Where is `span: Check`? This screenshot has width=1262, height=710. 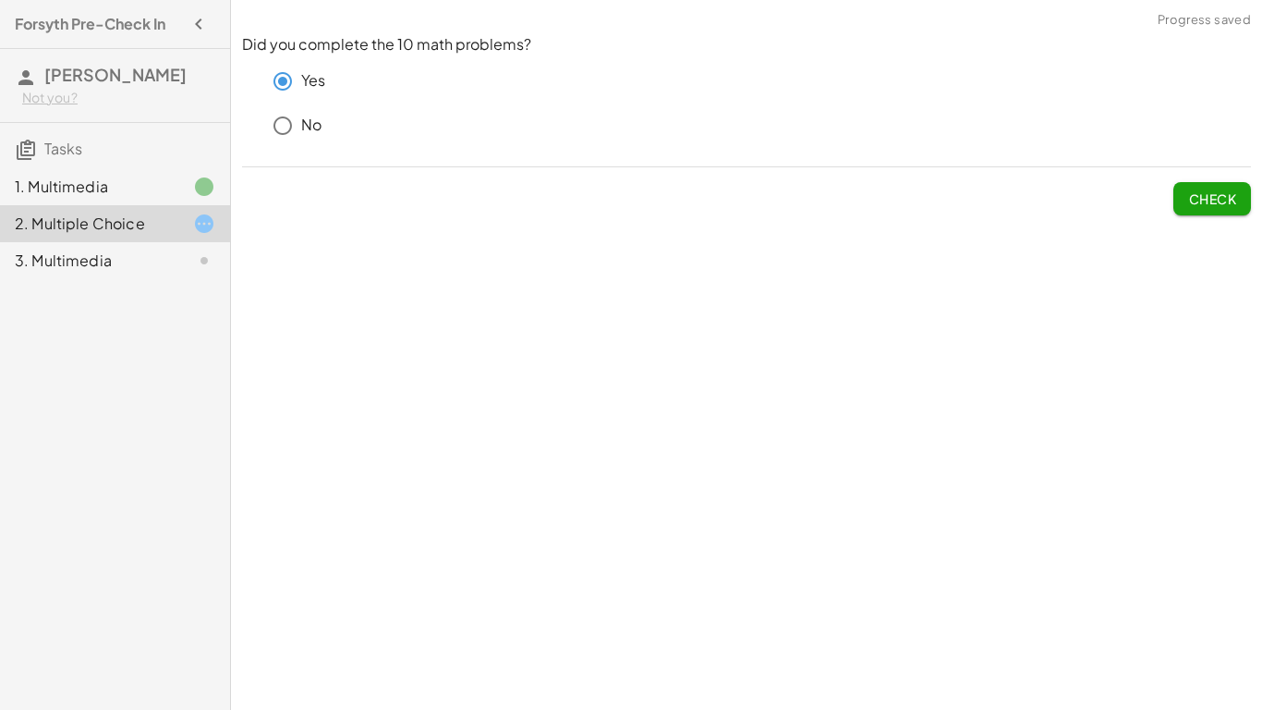 span: Check is located at coordinates (1212, 199).